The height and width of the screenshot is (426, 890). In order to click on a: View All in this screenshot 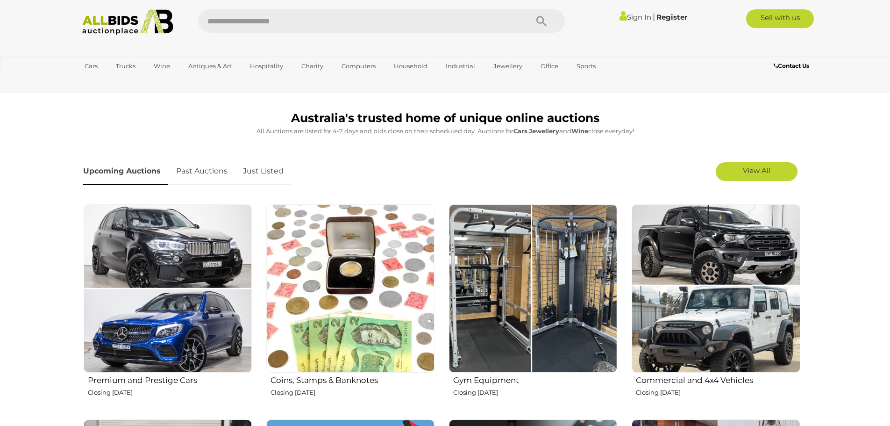, I will do `click(757, 172)`.